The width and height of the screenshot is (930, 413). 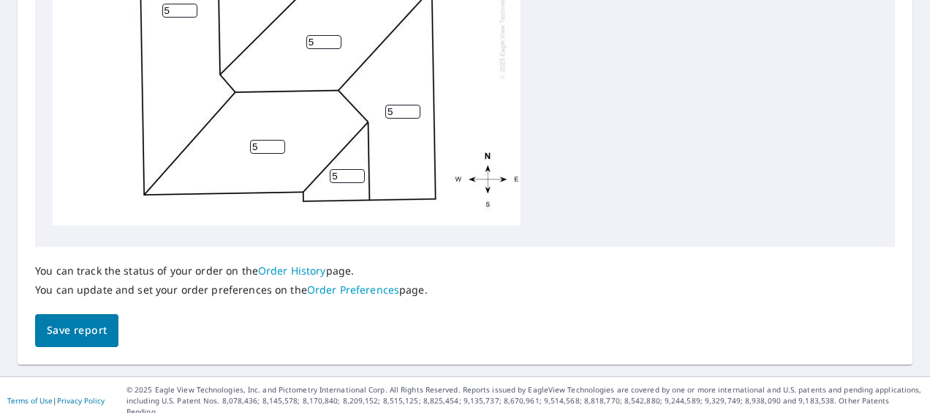 What do you see at coordinates (80, 400) in the screenshot?
I see `a: Privacy Policy` at bounding box center [80, 400].